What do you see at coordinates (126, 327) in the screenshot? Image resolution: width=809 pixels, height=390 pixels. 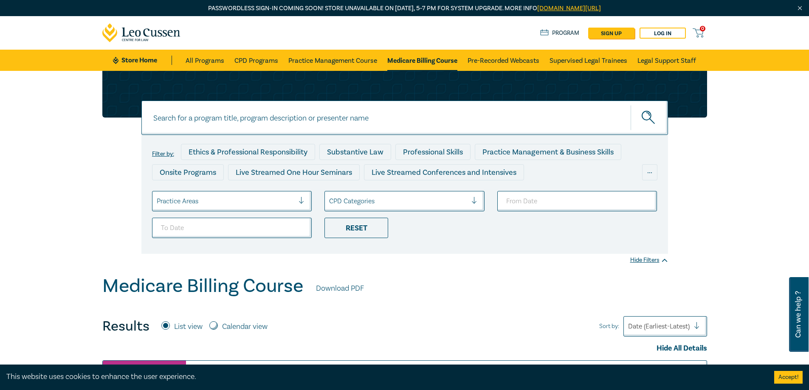 I see `h4: Results` at bounding box center [126, 327].